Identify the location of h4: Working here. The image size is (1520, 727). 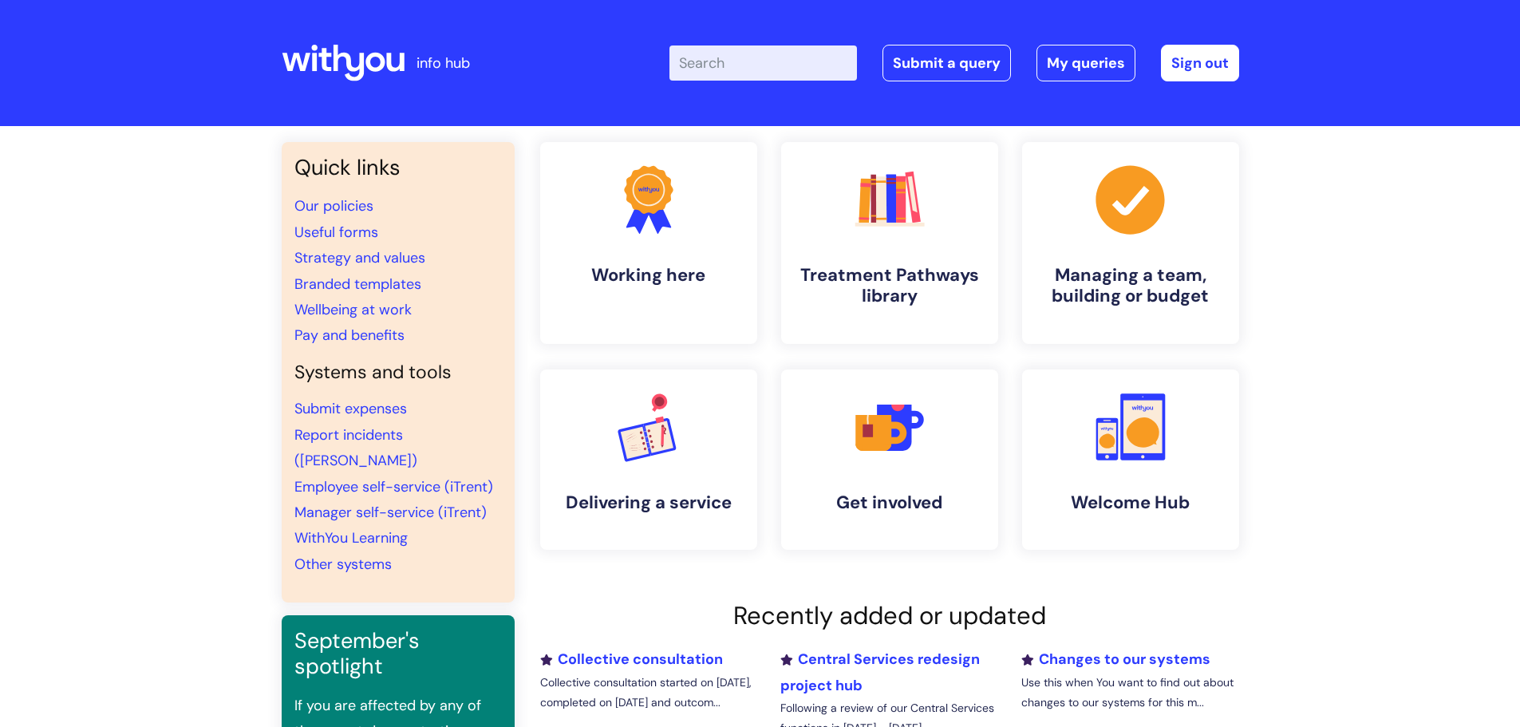
(649, 275).